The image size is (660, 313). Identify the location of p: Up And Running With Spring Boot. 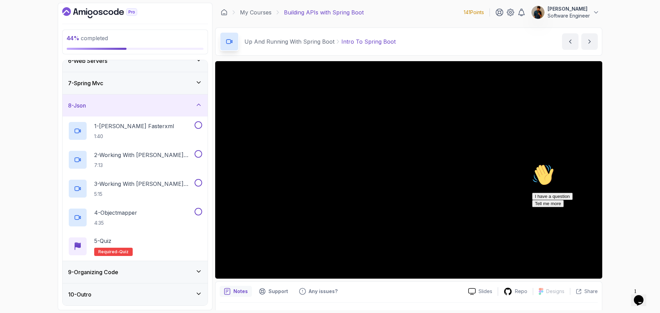
(289, 42).